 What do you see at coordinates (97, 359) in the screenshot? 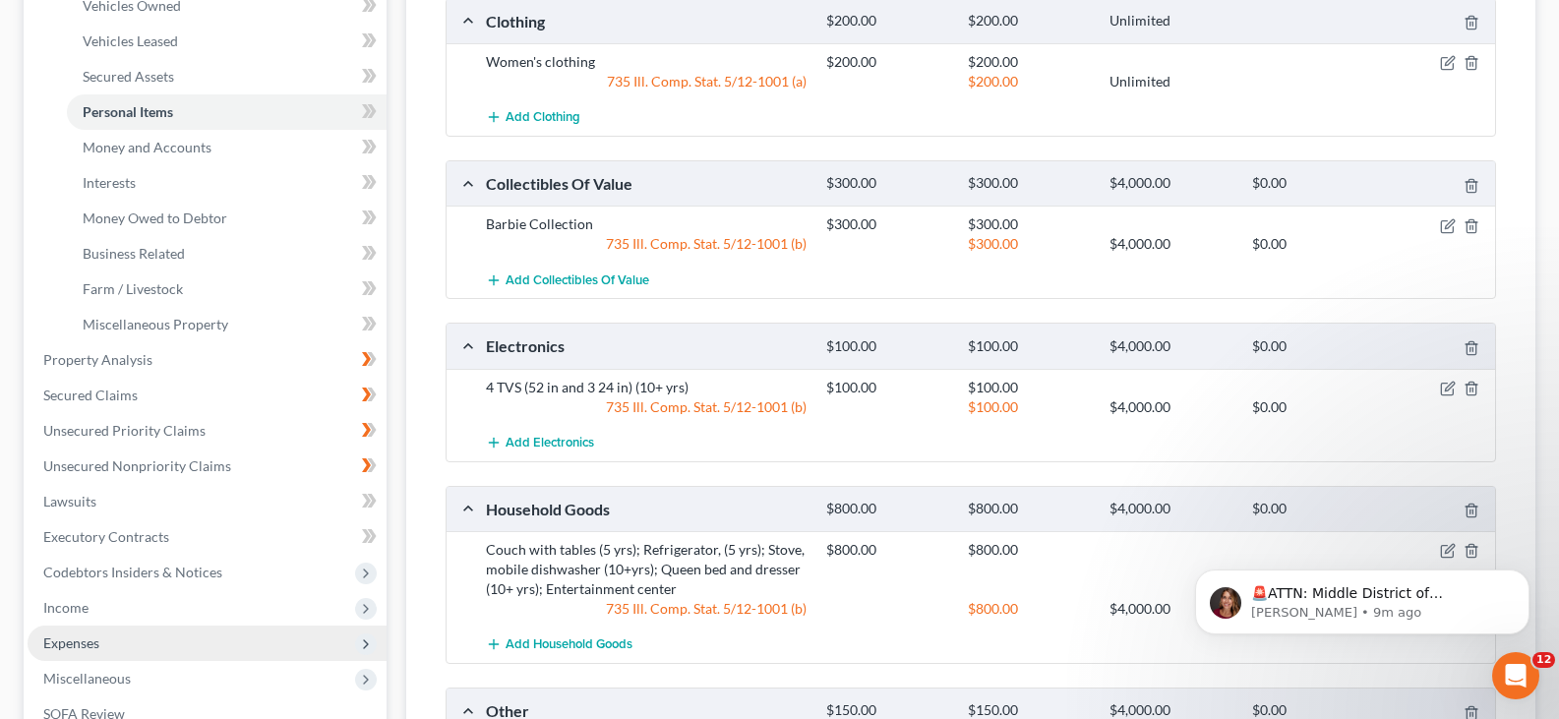
I see `span: Property Analysis` at bounding box center [97, 359].